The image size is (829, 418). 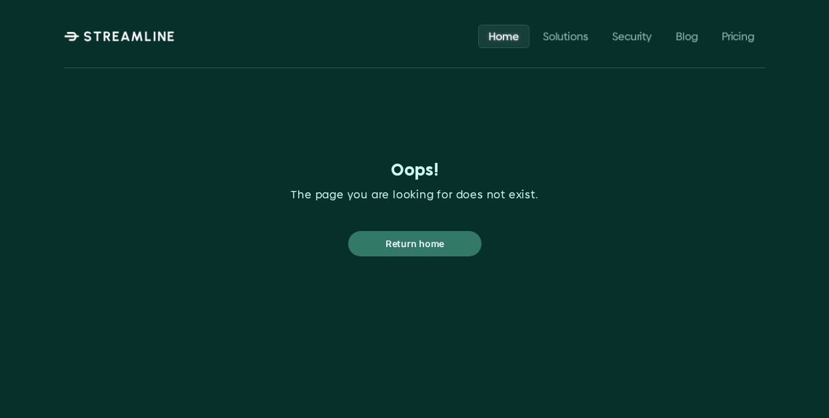 What do you see at coordinates (738, 35) in the screenshot?
I see `a: Pricing` at bounding box center [738, 35].